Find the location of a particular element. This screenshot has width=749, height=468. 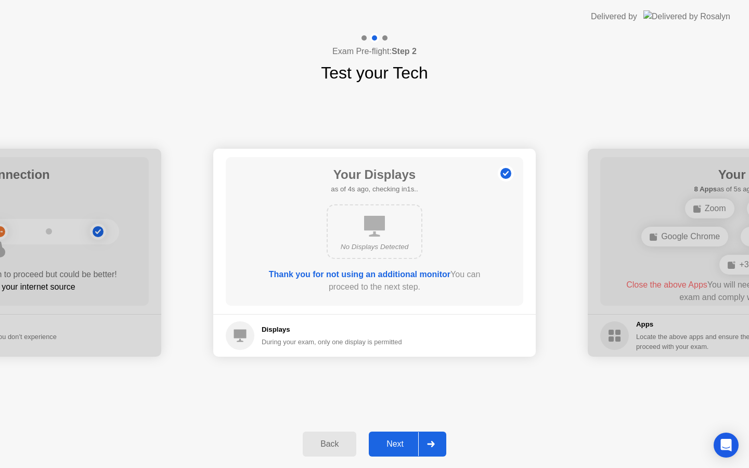

h5: as of 4s ago, checking in1s.. is located at coordinates (374, 189).